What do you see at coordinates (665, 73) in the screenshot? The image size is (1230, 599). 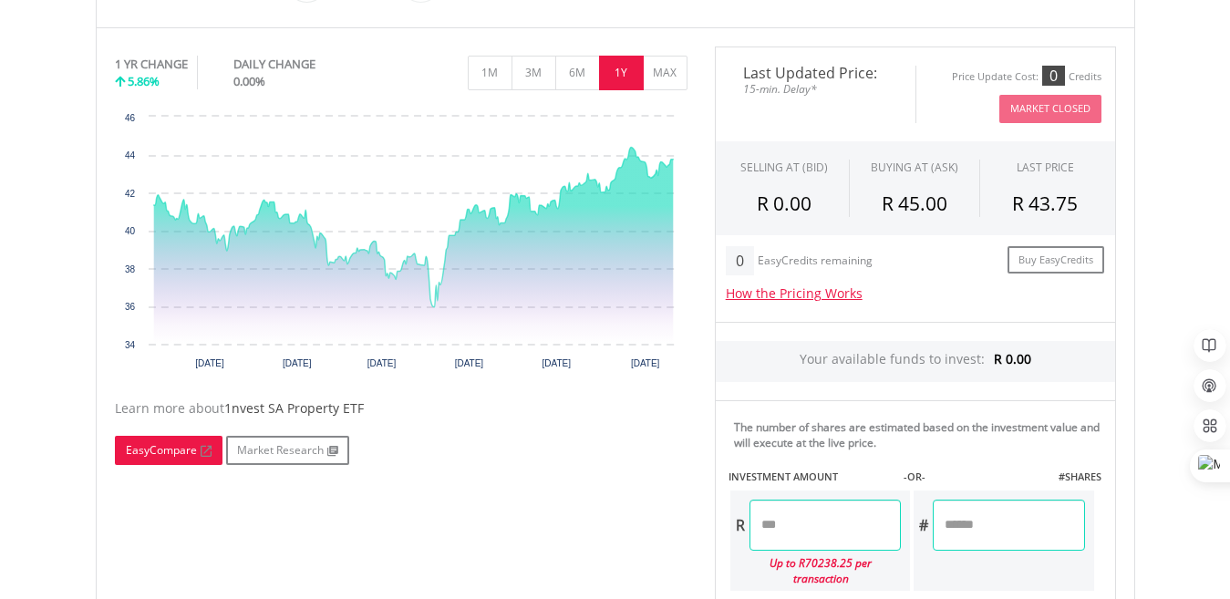 I see `button: MAX` at bounding box center [665, 73].